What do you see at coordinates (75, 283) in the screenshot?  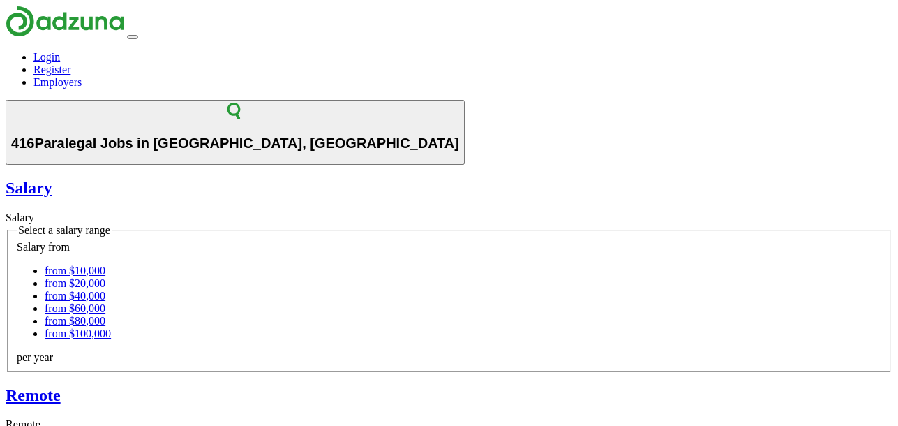 I see `a: from $20,000` at bounding box center [75, 283].